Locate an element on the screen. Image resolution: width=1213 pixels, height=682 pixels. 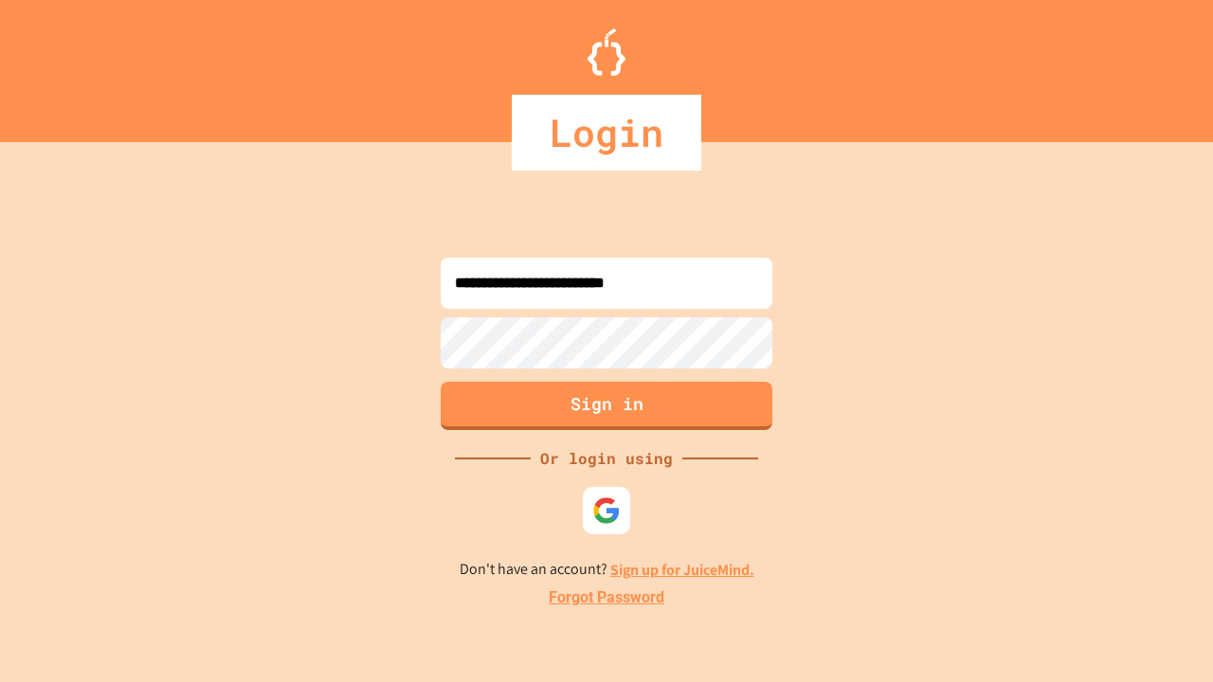
button: Sign in is located at coordinates (606, 406).